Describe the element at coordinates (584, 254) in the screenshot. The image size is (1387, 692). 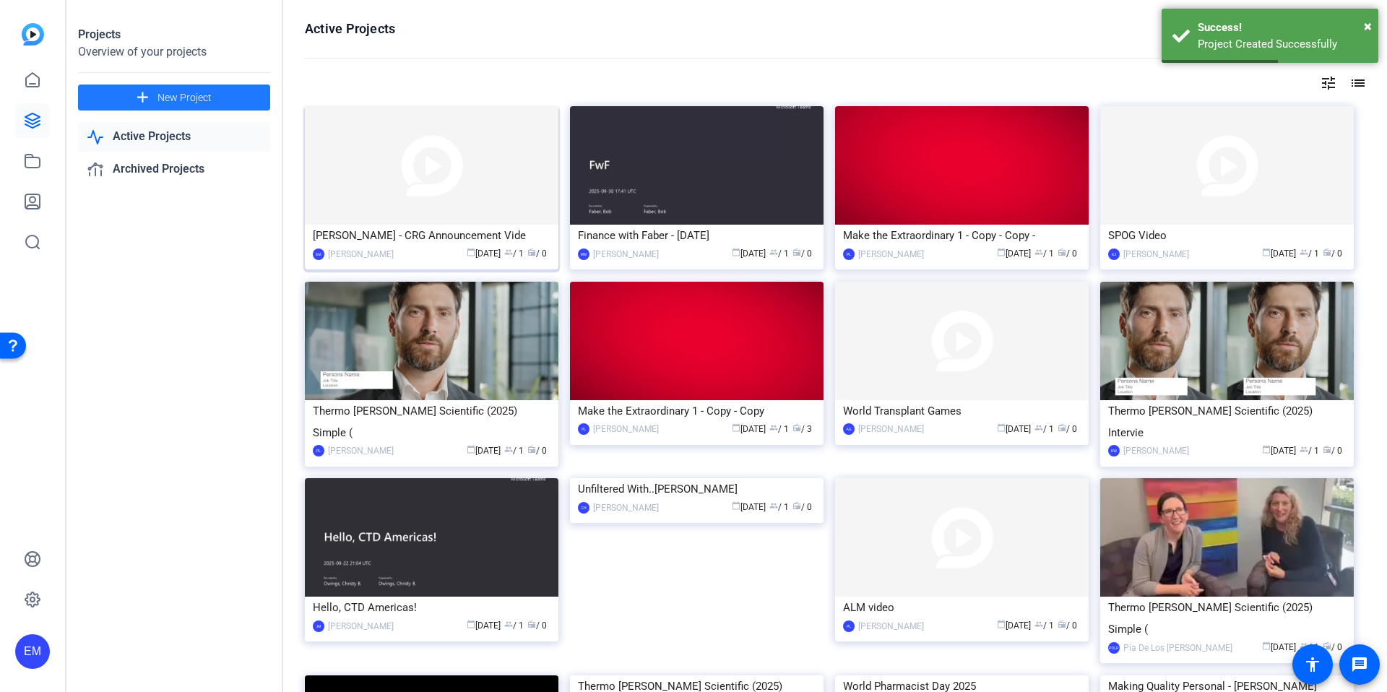
I see `div: MM` at that location.